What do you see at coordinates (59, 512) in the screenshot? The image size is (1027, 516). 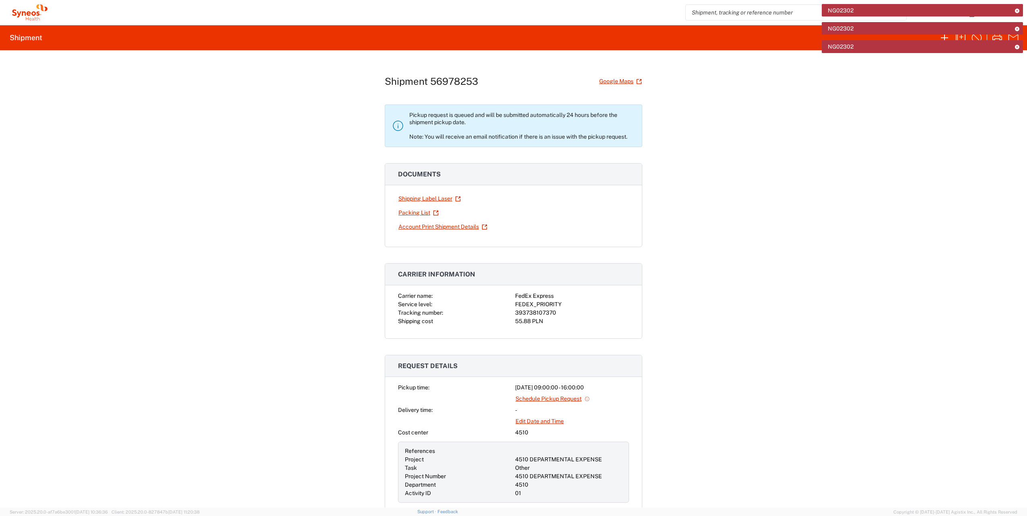 I see `span: Server: 2025.20.0-af7a6be3001` at bounding box center [59, 512].